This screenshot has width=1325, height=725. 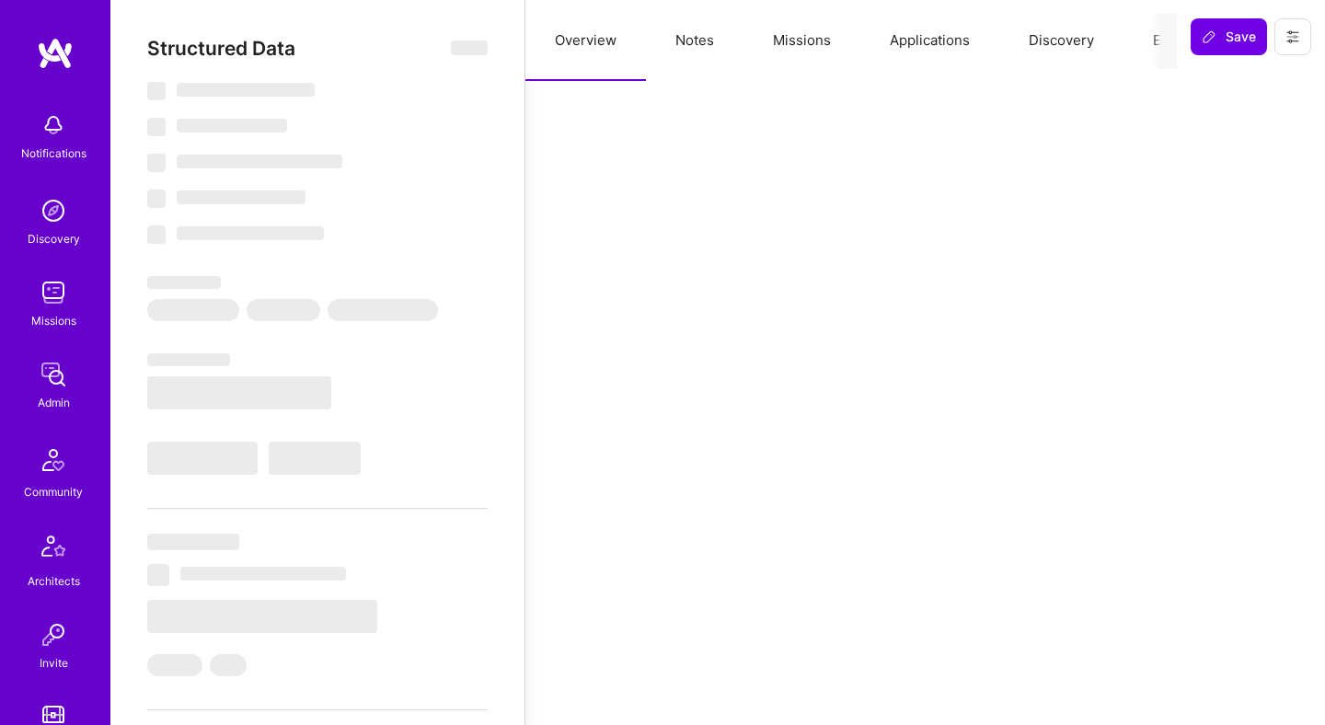 What do you see at coordinates (53, 125) in the screenshot?
I see `img: bell` at bounding box center [53, 125].